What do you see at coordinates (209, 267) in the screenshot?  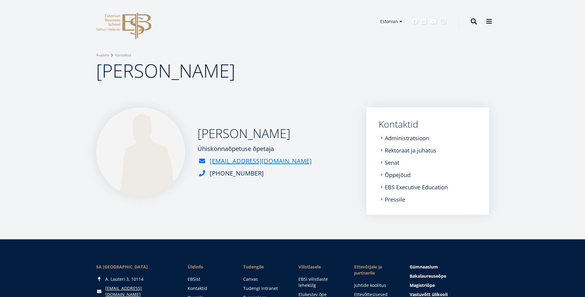 I see `span: Üldinfo` at bounding box center [209, 267].